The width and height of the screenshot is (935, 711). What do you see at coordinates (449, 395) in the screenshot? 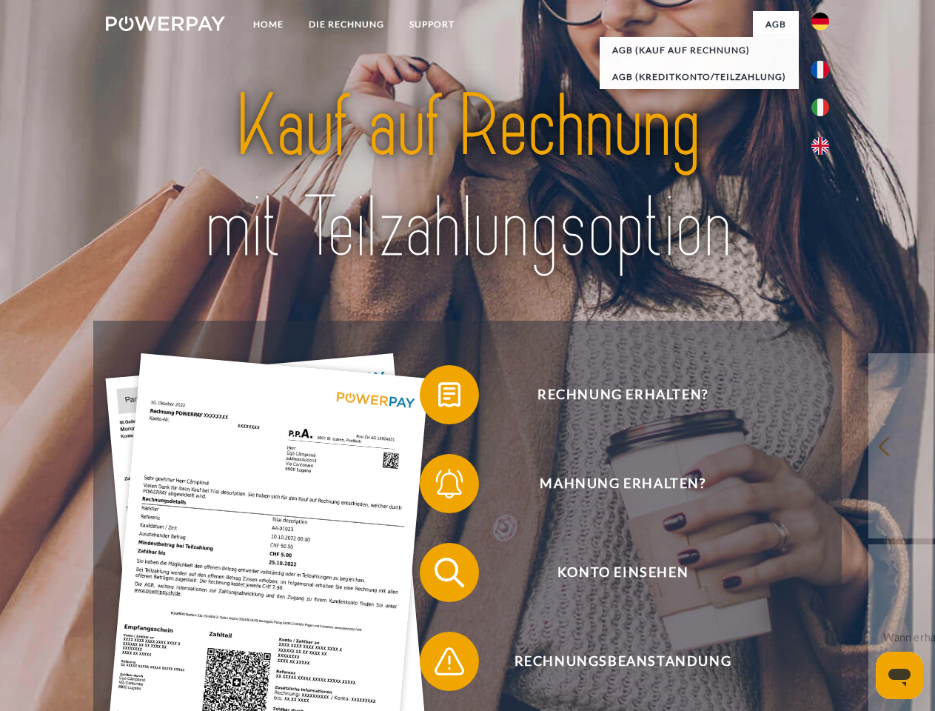
I see `img: qb_bill.svg` at bounding box center [449, 395].